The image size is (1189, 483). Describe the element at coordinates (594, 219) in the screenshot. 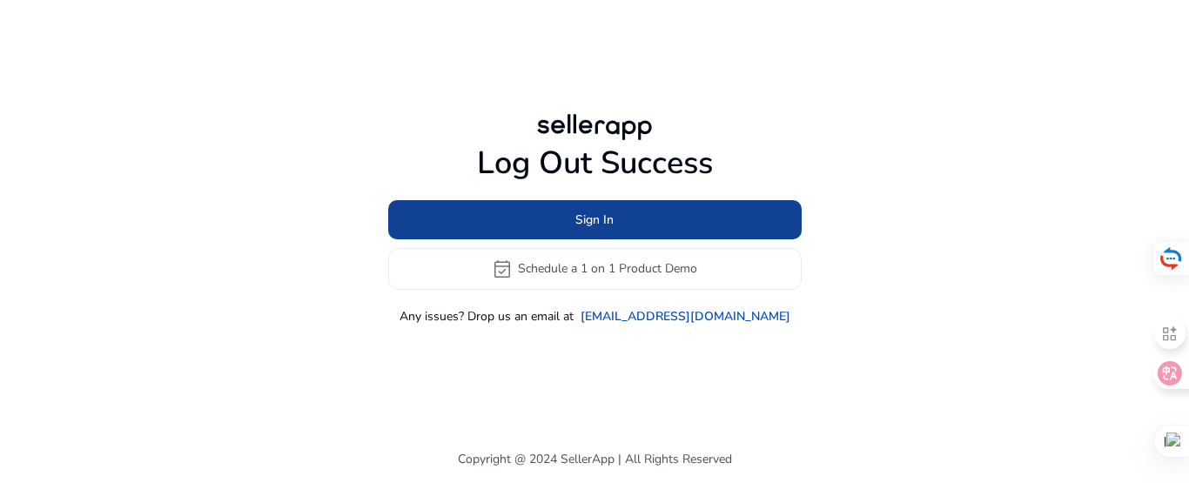

I see `span: Sign In` at that location.